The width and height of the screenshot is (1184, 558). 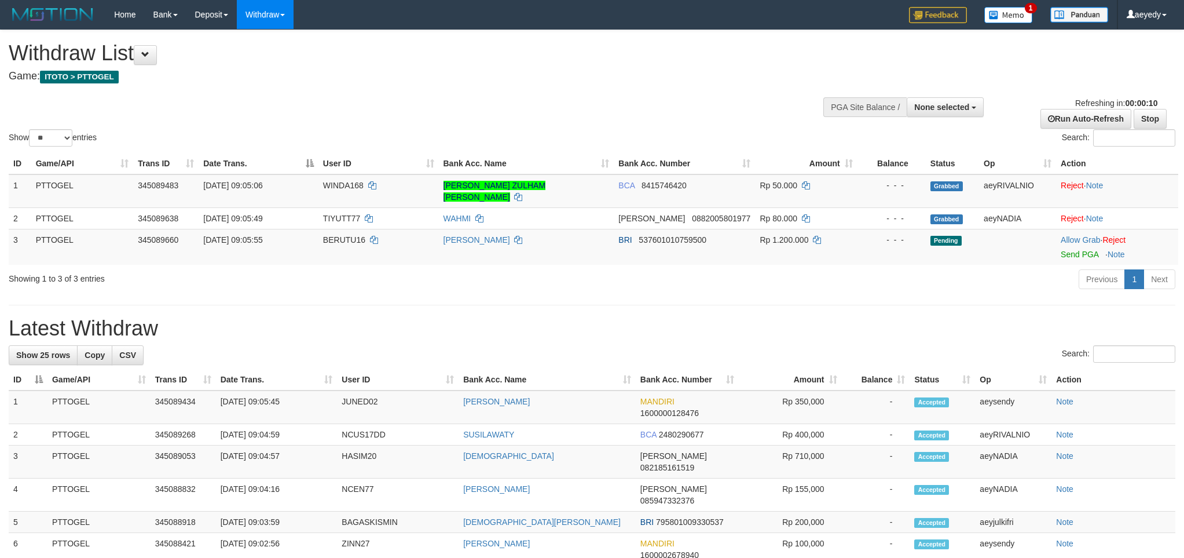 What do you see at coordinates (1009, 15) in the screenshot?
I see `img: Button%20Memo.svg` at bounding box center [1009, 15].